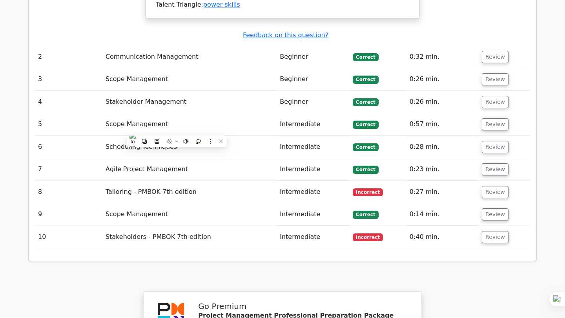  What do you see at coordinates (189, 237) in the screenshot?
I see `td: Stakeholders - PMBOK 7th edition` at bounding box center [189, 237].